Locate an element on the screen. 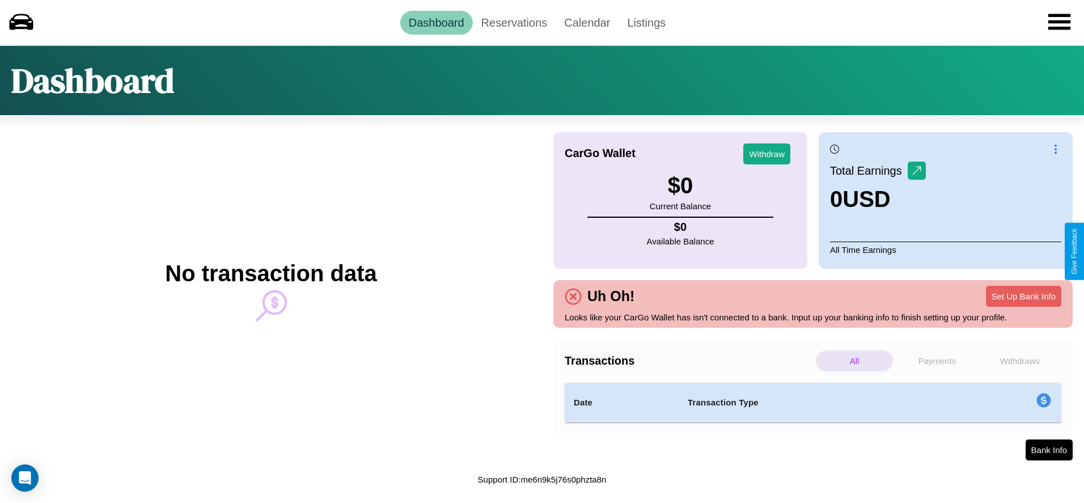 The width and height of the screenshot is (1084, 503). p: Total Earnings is located at coordinates (869, 171).